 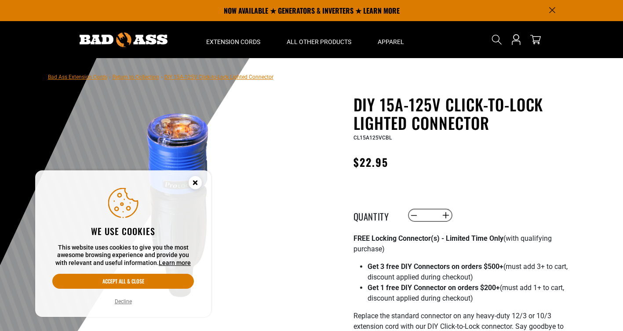 I want to click on strong: FREE Locking Connector(s) - Limited Time Only, so click(x=428, y=238).